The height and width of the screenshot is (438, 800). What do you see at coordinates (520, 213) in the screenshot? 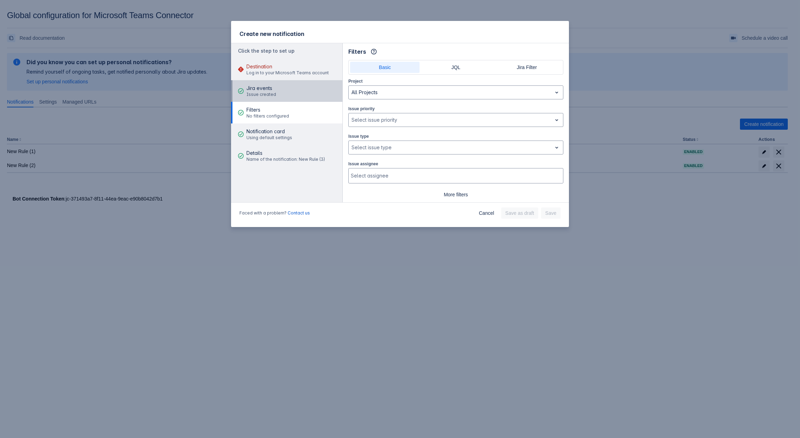
I see `button: Save as draft` at bounding box center [520, 213].